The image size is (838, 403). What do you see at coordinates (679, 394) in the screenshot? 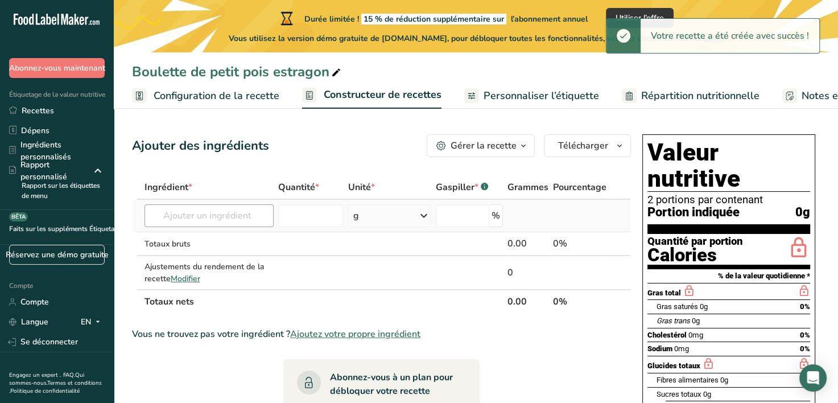
I see `span: Sucres totaux` at bounding box center [679, 394].